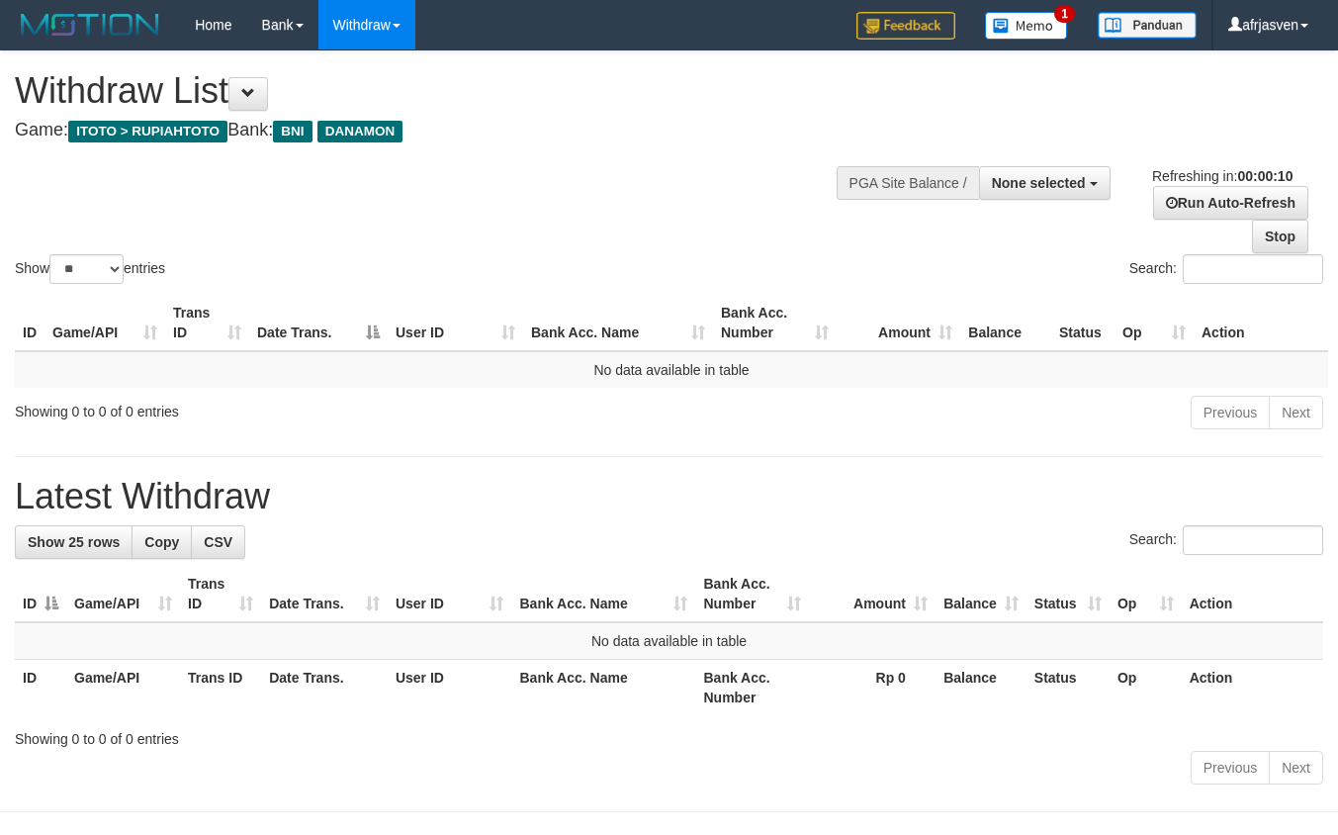 The height and width of the screenshot is (835, 1338). What do you see at coordinates (147, 132) in the screenshot?
I see `span: ITOTO > RUPIAHTOTO` at bounding box center [147, 132].